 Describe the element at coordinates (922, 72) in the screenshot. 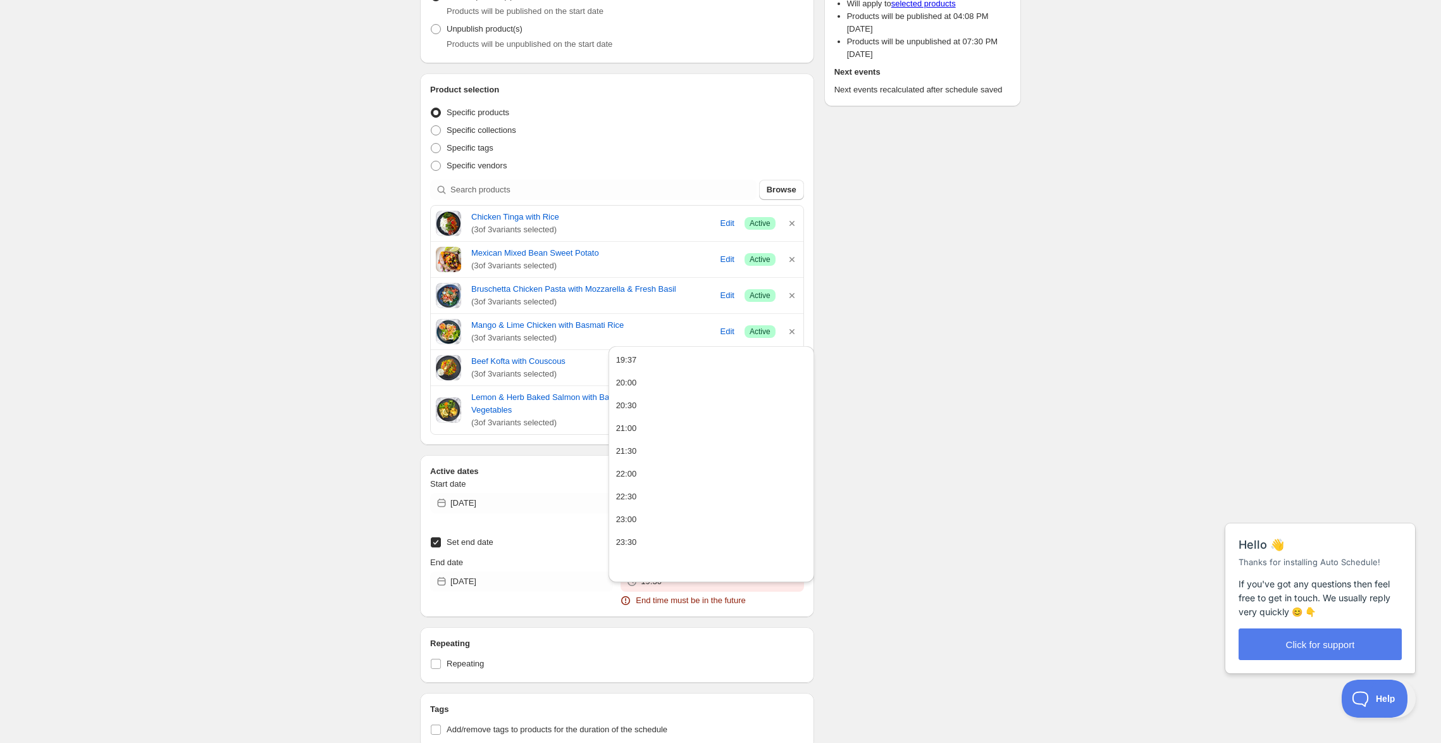

I see `h2: Next events` at that location.